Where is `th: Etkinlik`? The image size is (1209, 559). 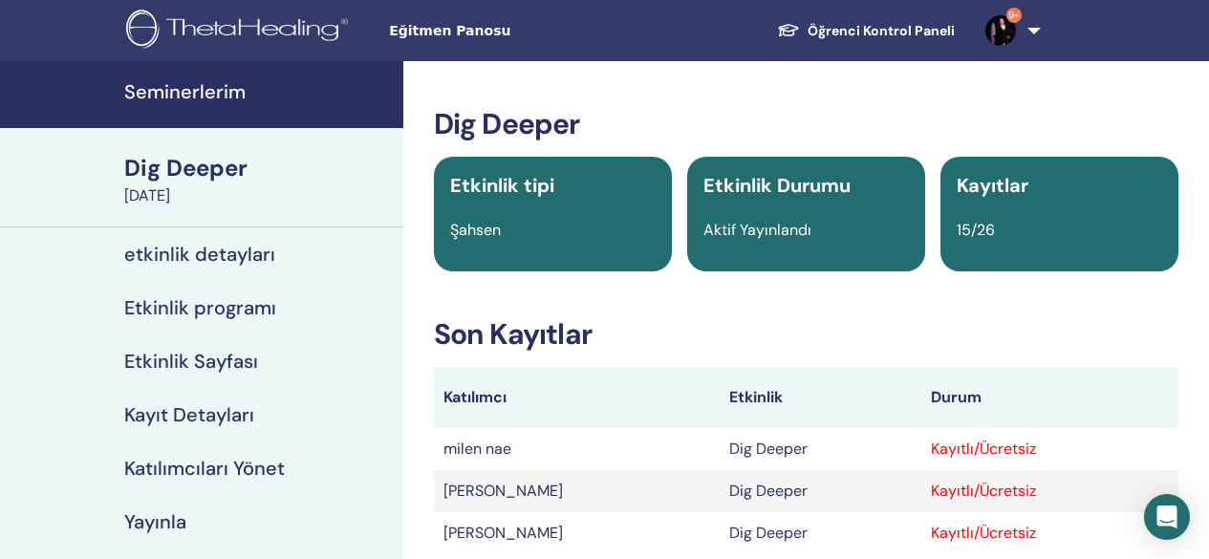 th: Etkinlik is located at coordinates (820, 398).